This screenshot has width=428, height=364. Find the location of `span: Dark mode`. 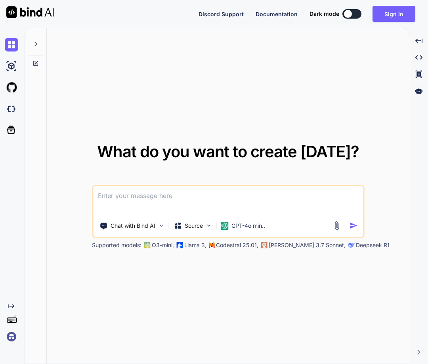

span: Dark mode is located at coordinates (324, 14).